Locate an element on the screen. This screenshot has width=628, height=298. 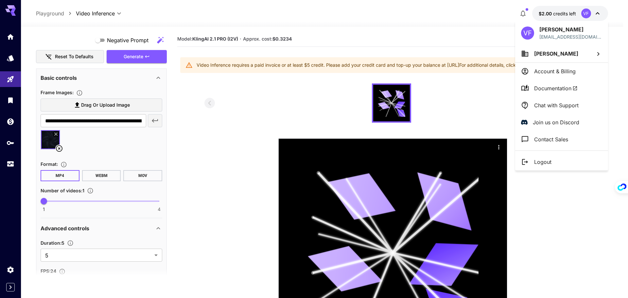
div: VF is located at coordinates (528, 33).